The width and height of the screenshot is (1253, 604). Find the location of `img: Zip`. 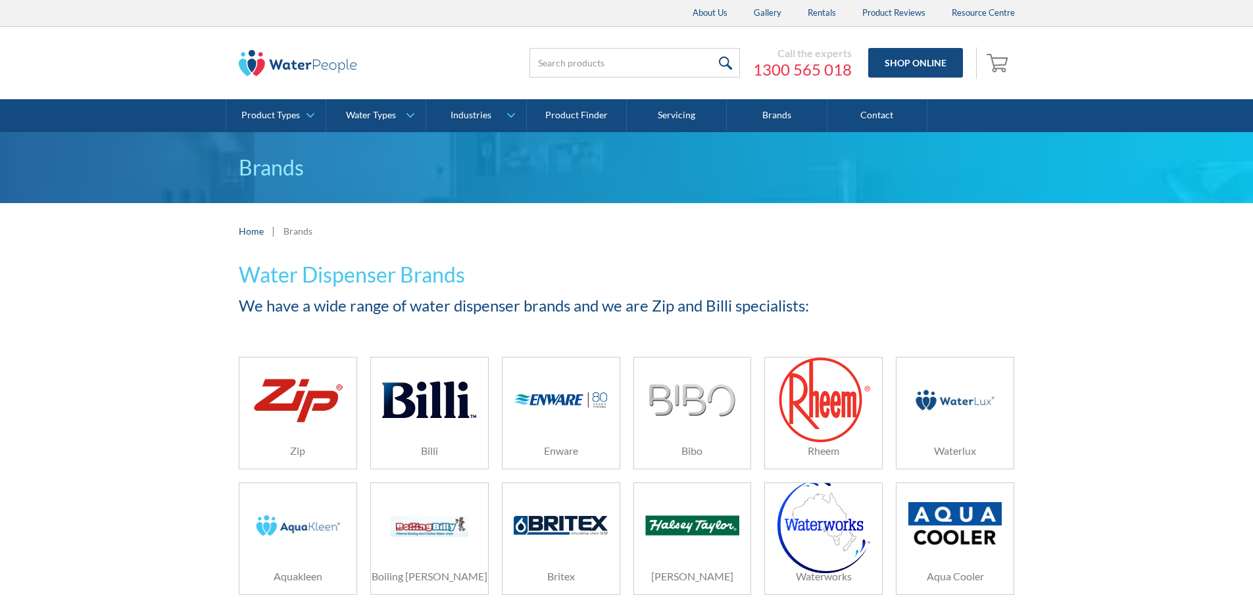

img: Zip is located at coordinates (298, 400).